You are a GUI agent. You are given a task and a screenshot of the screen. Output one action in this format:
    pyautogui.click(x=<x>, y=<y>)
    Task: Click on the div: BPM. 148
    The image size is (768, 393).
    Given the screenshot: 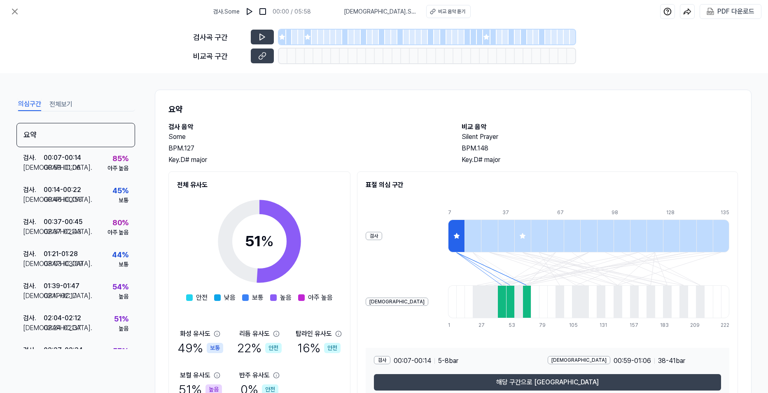 What is the action you would take?
    pyautogui.click(x=600, y=149)
    